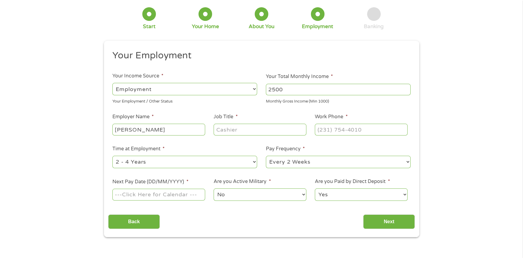  I want to click on input: 1800, so click(338, 90).